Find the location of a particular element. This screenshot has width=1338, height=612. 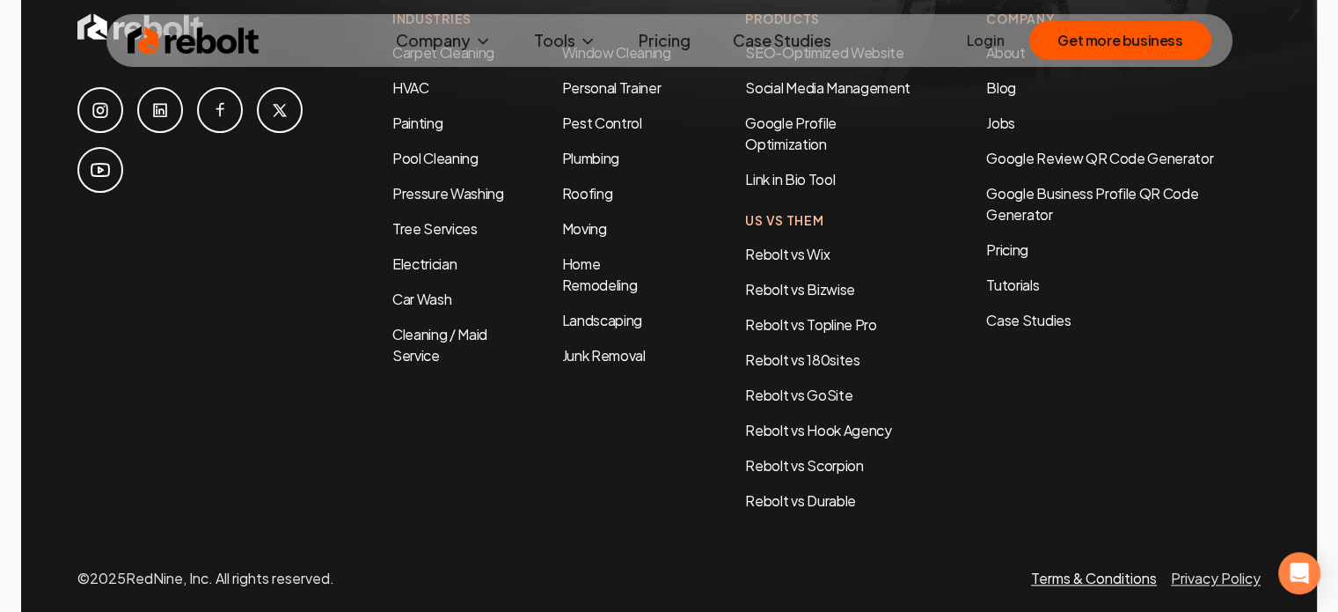

img: Rebolt Logo is located at coordinates (194, 40).